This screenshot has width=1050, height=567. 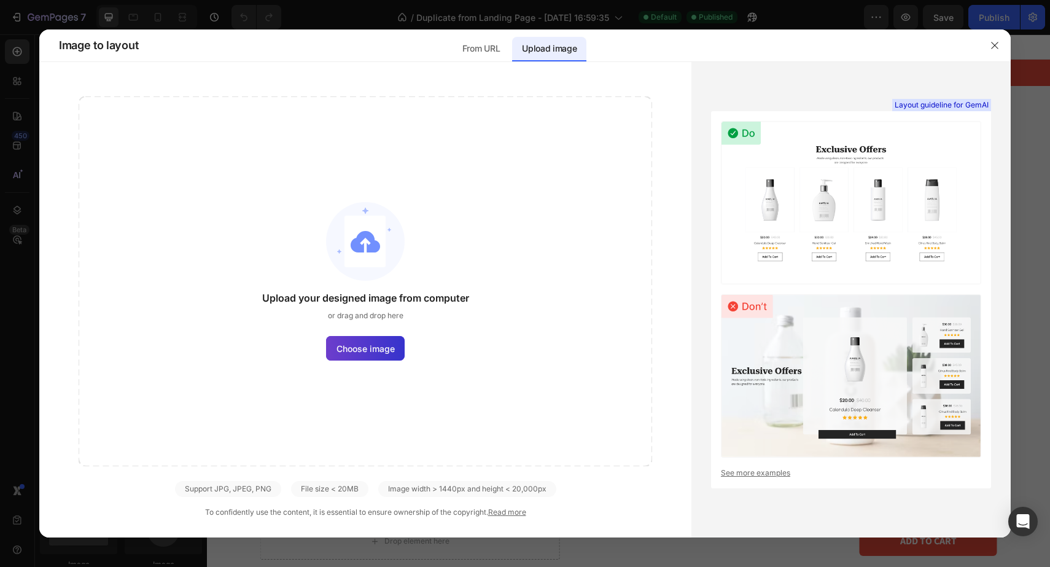 What do you see at coordinates (507, 143) in the screenshot?
I see `div: $27.00` at bounding box center [507, 143].